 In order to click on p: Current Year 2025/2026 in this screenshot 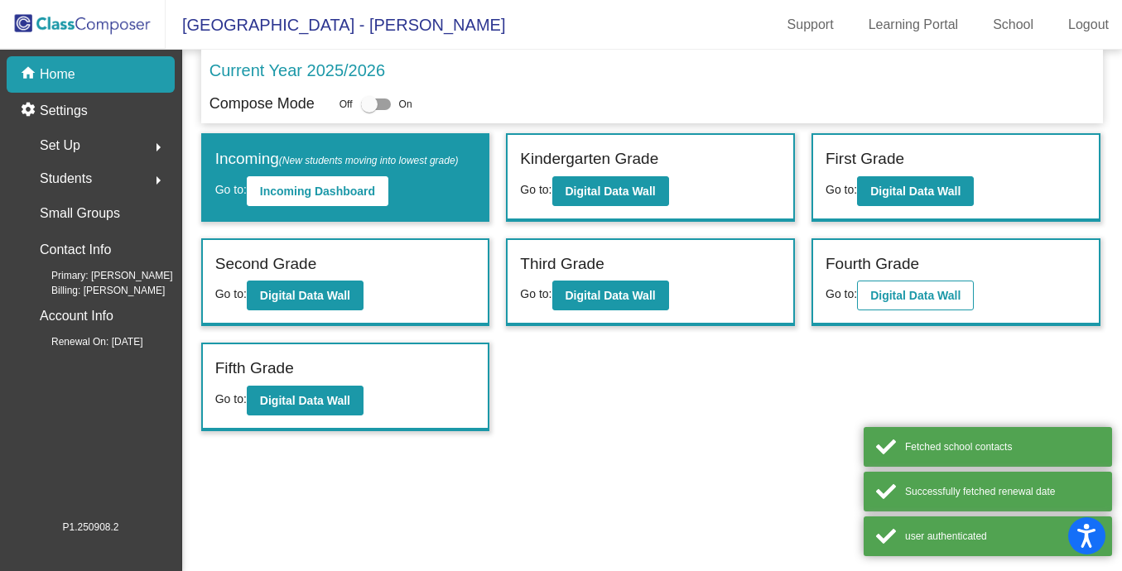, I will do `click(297, 70)`.